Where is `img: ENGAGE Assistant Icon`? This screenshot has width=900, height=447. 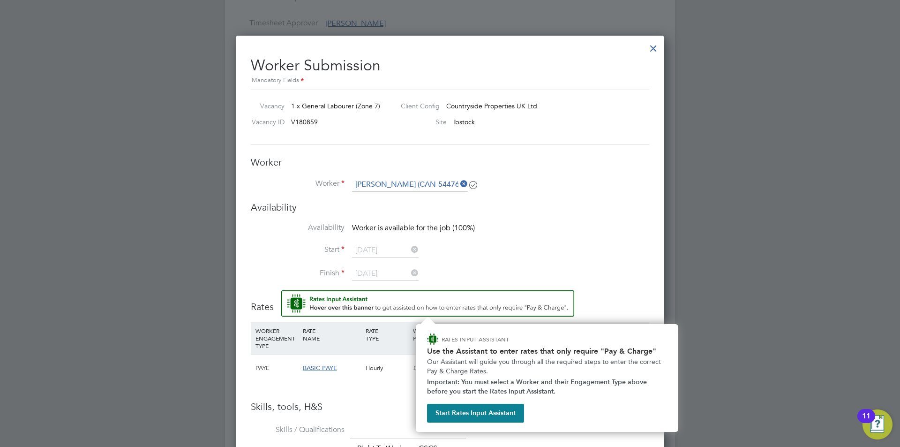 img: ENGAGE Assistant Icon is located at coordinates (433, 339).